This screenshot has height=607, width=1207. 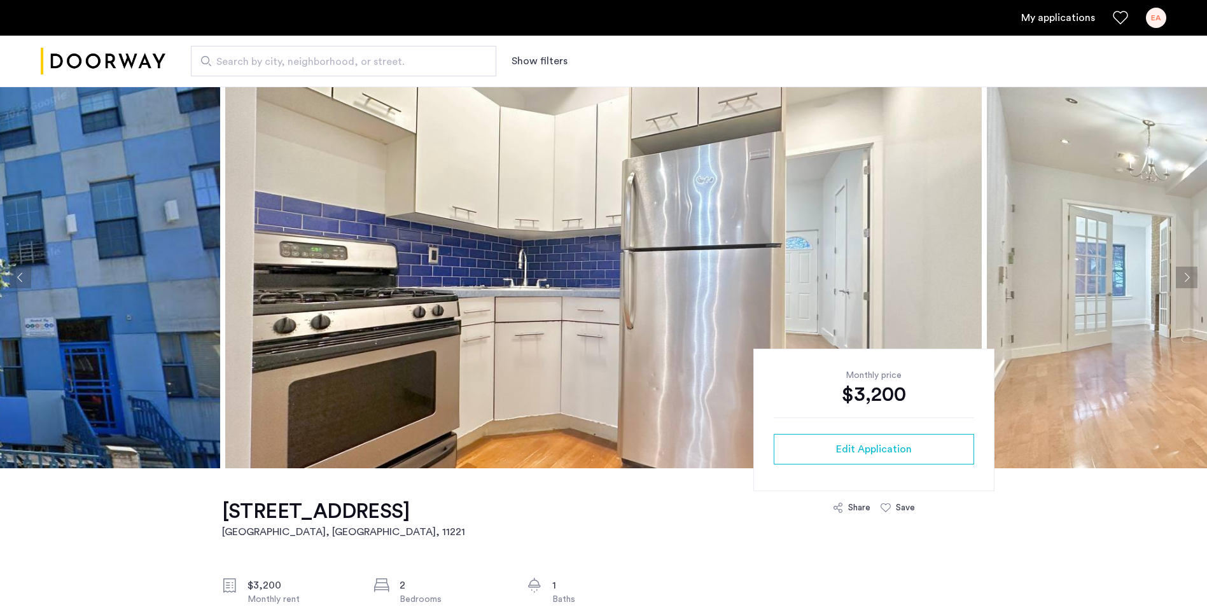 I want to click on button: Next apartment, so click(x=1186, y=277).